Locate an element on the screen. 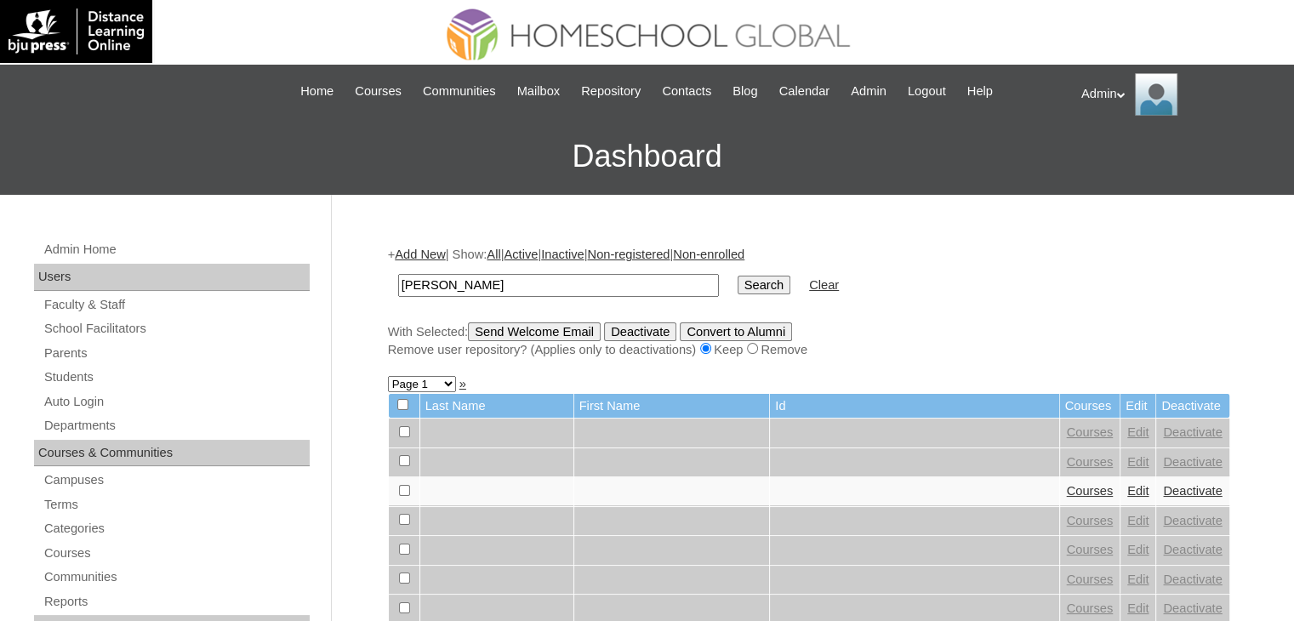 The width and height of the screenshot is (1294, 621). div: Admin is located at coordinates (1179, 94).